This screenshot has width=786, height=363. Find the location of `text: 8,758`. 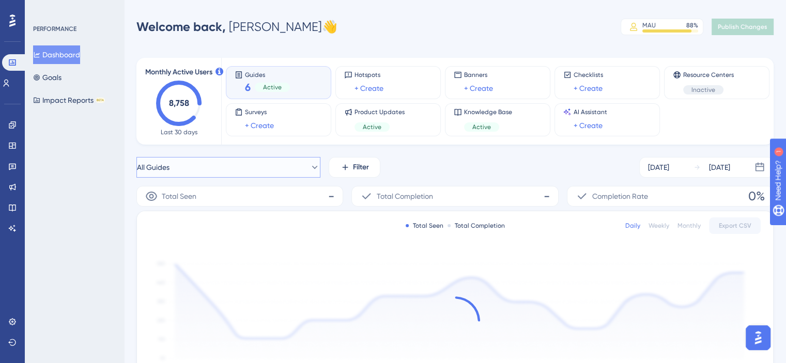

text: 8,758 is located at coordinates (179, 103).